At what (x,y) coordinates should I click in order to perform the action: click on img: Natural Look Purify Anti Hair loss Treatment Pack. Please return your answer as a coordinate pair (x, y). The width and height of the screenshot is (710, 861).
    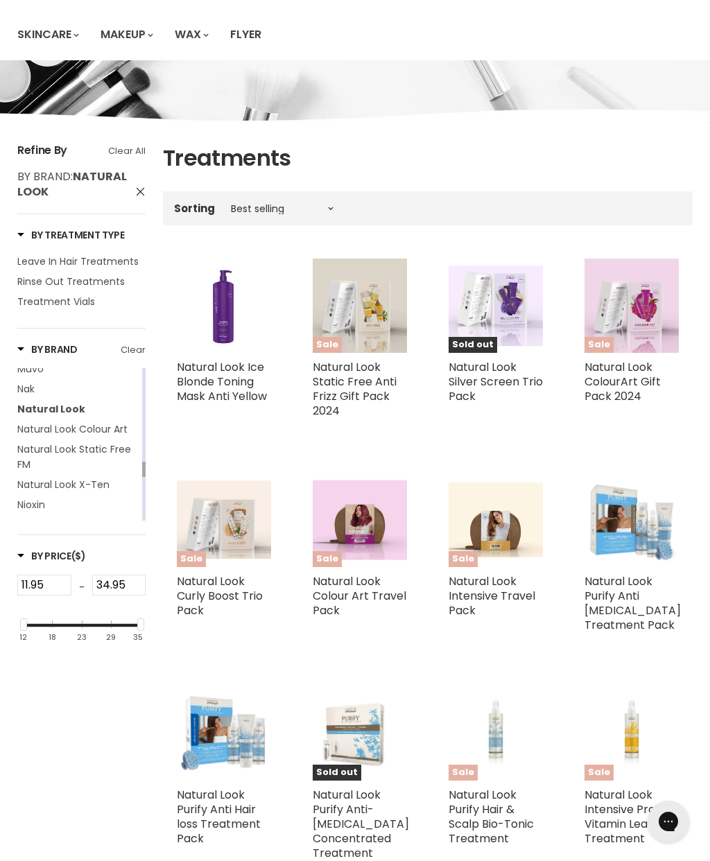
    Looking at the image, I should click on (224, 733).